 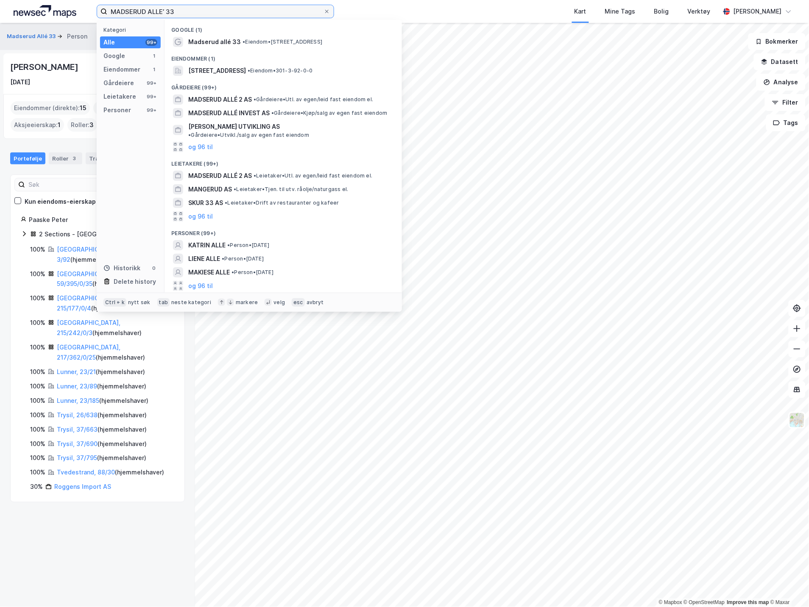 I want to click on span: Leietaker • Tjen. til utv. råolje/naturgass el., so click(x=291, y=189).